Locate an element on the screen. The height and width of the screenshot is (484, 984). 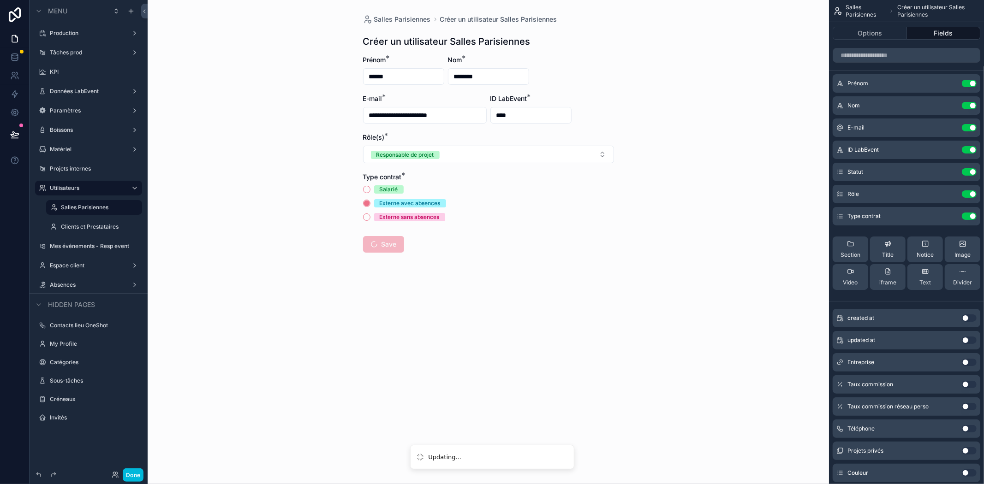
button: Select Button is located at coordinates (489, 155).